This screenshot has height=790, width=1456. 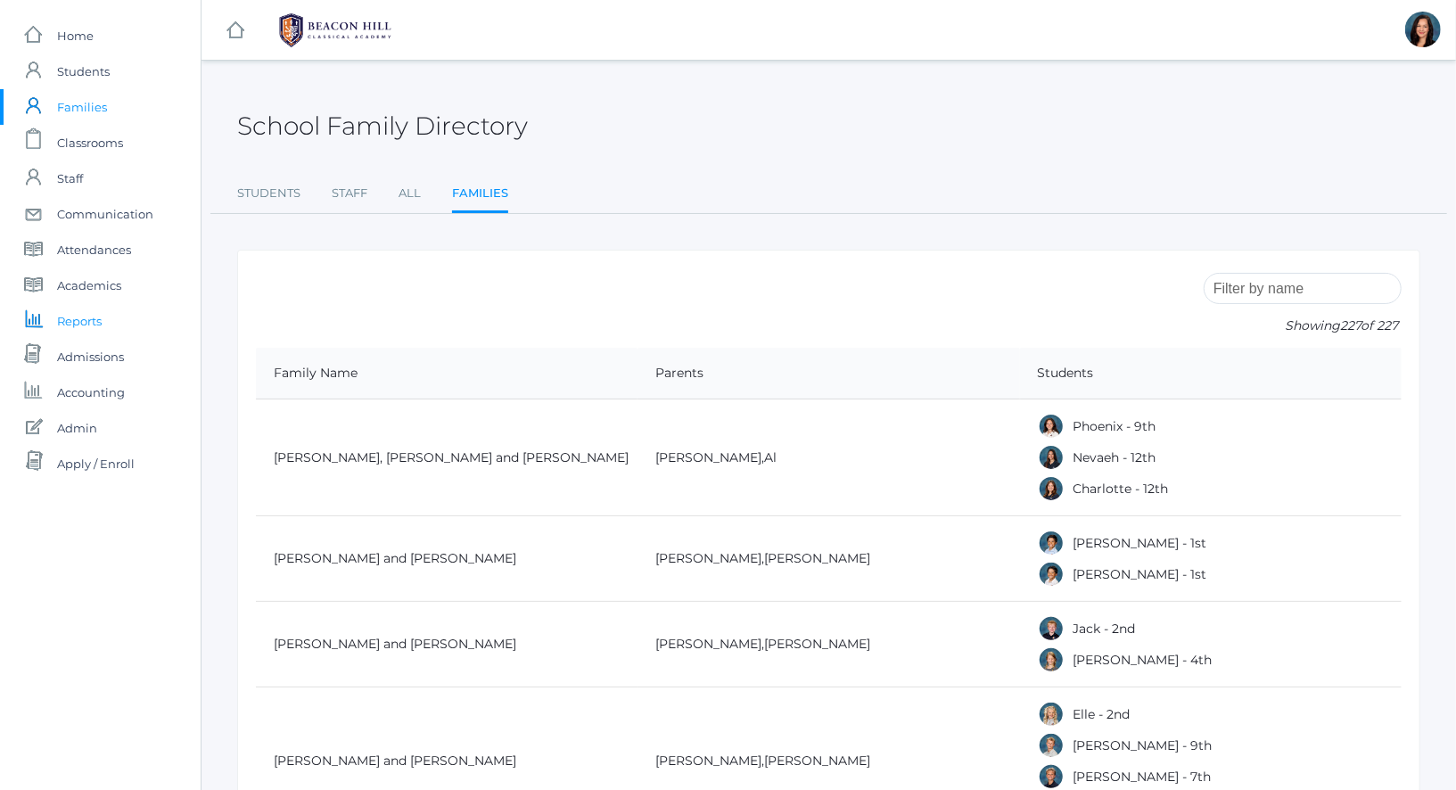 What do you see at coordinates (90, 143) in the screenshot?
I see `span: Classrooms` at bounding box center [90, 143].